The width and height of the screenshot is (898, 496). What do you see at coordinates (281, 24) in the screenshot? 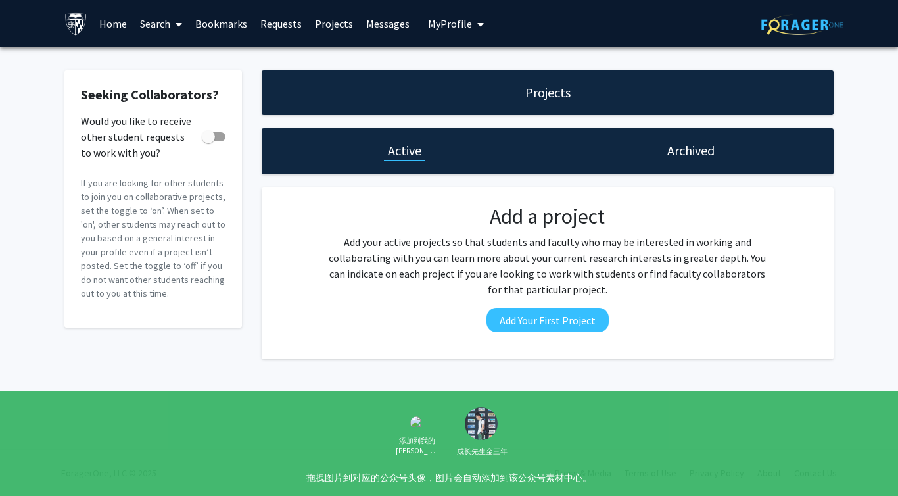
I see `a: Requests` at bounding box center [281, 24].